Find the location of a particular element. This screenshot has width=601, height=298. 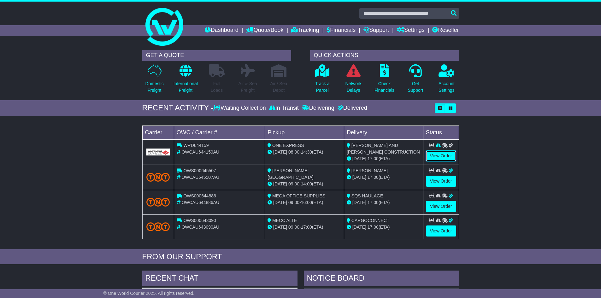

a: Tracking is located at coordinates (305, 31).